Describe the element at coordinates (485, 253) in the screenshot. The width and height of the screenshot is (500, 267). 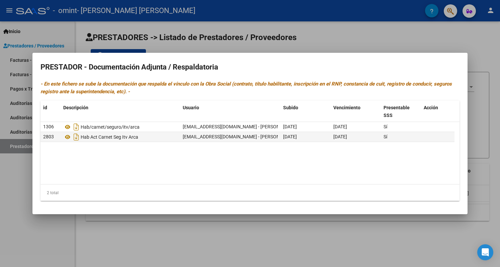
I see `div: Open Intercom Messenger` at that location.